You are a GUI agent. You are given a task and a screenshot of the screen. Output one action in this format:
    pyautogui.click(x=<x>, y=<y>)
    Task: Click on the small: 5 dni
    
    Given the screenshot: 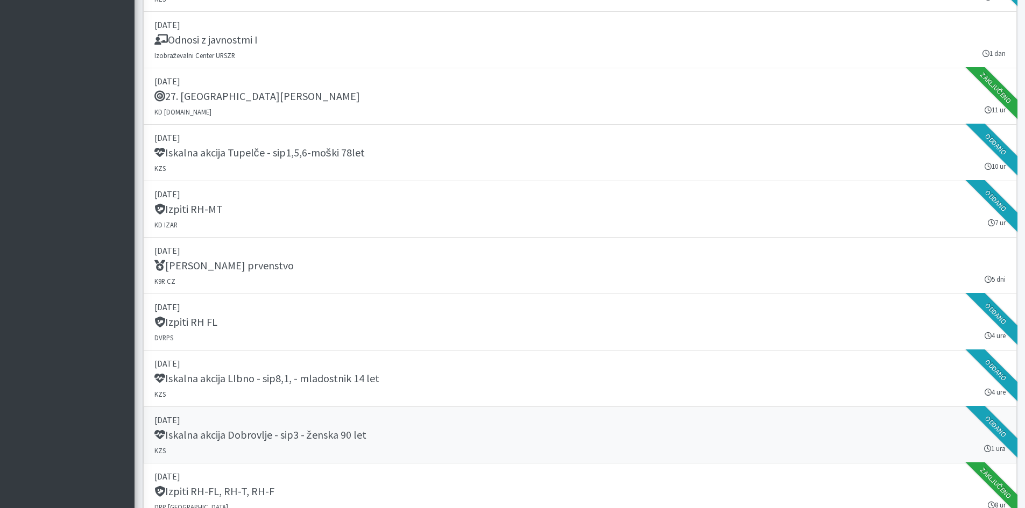 What is the action you would take?
    pyautogui.click(x=995, y=279)
    